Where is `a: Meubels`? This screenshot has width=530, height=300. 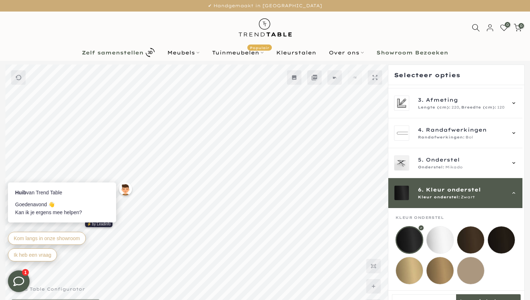 a: Meubels is located at coordinates (183, 53).